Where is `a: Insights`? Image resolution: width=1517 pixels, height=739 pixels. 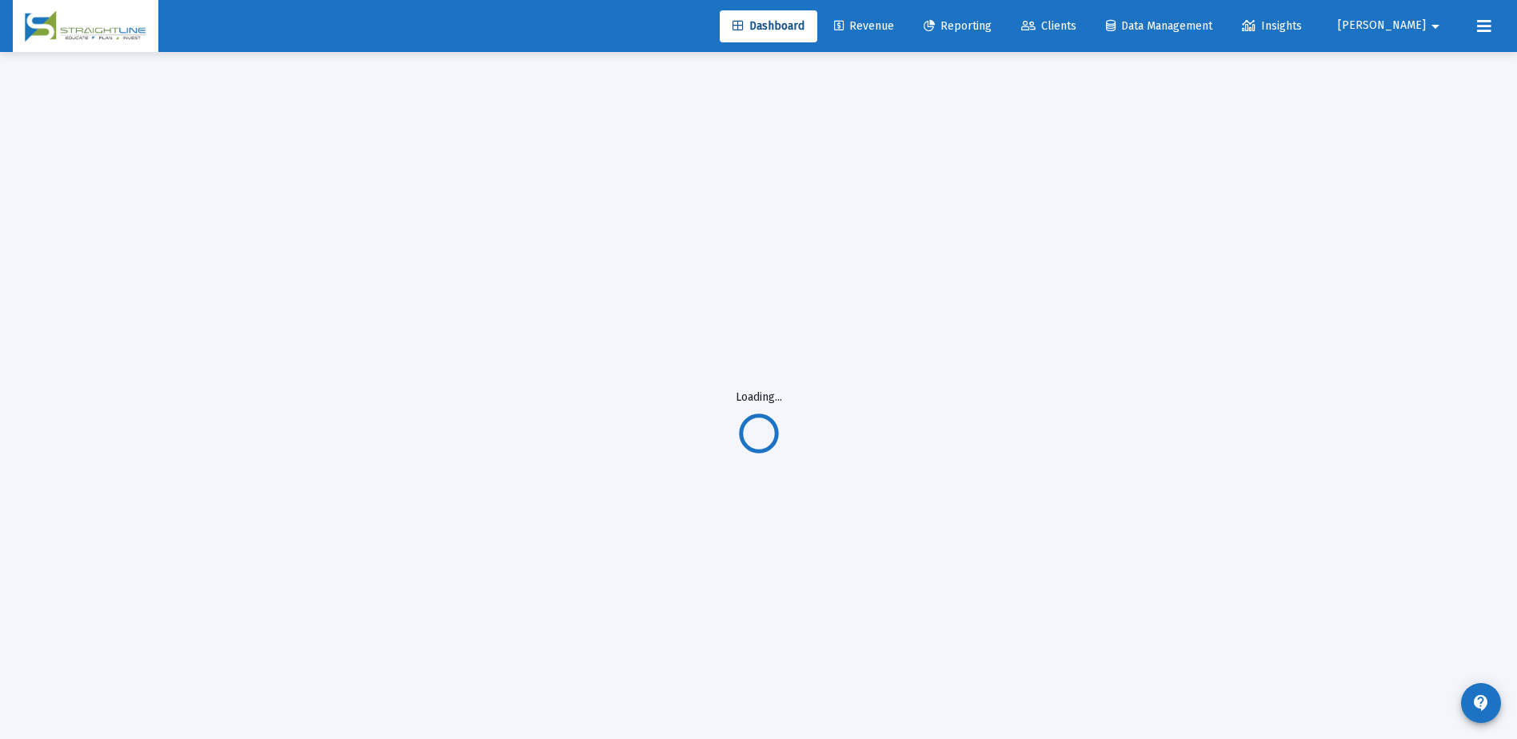 a: Insights is located at coordinates (1271, 26).